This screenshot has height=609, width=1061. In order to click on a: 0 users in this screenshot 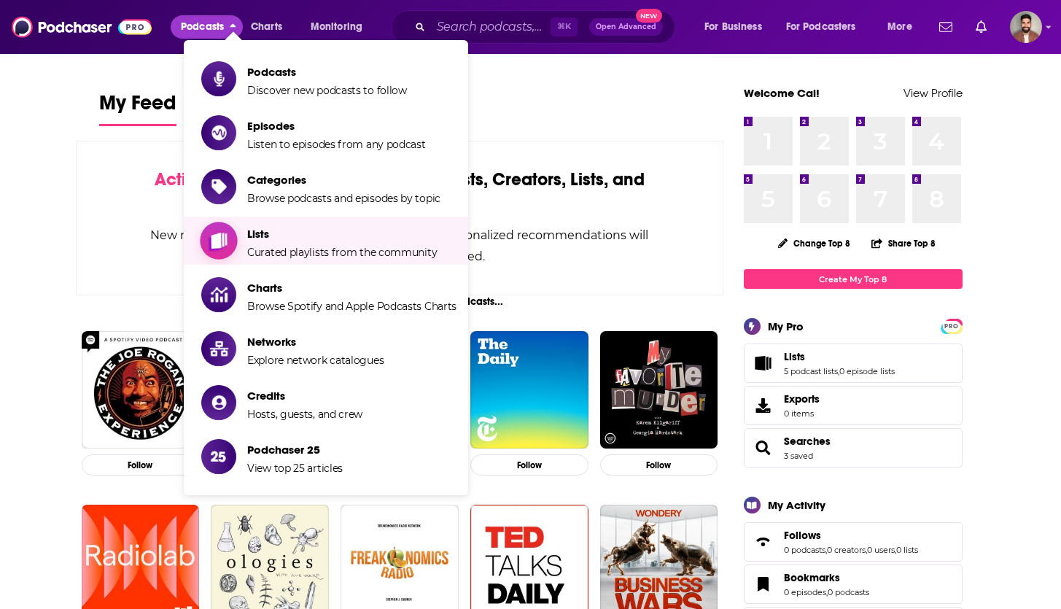, I will do `click(881, 550)`.